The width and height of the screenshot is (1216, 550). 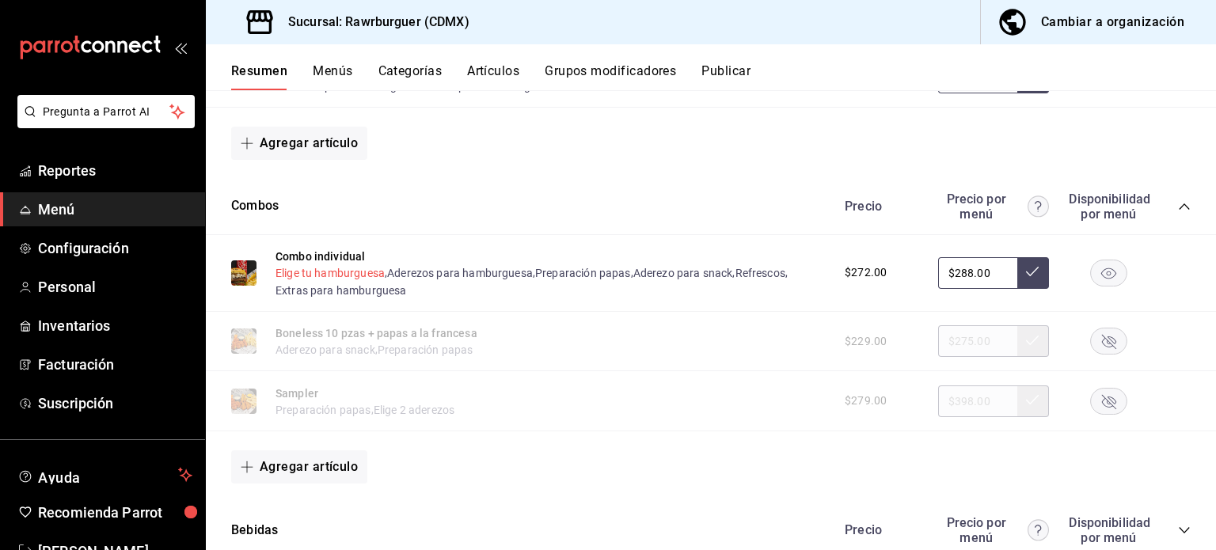 What do you see at coordinates (115, 326) in the screenshot?
I see `span: Inventarios` at bounding box center [115, 326].